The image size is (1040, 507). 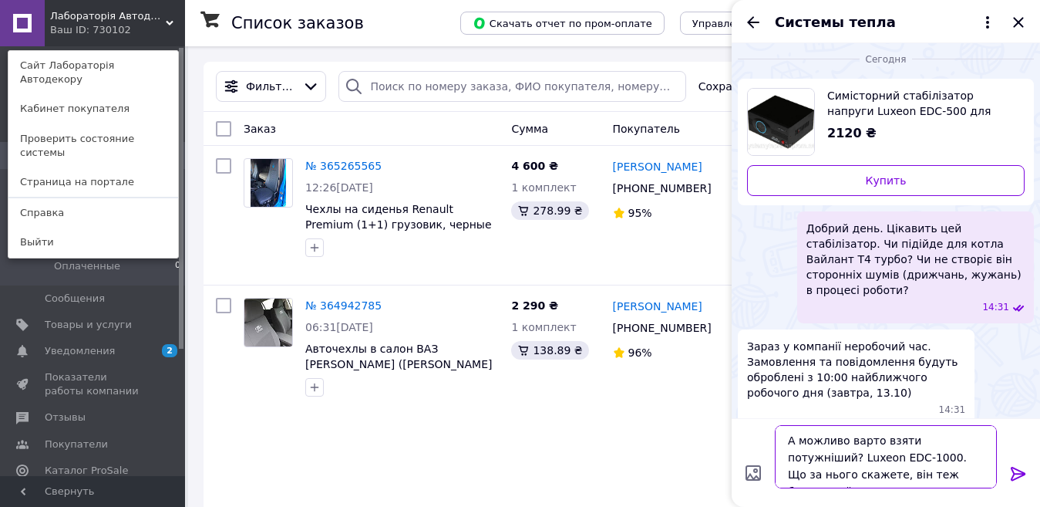 I want to click on span: Лабораторія Автодекору, so click(x=108, y=16).